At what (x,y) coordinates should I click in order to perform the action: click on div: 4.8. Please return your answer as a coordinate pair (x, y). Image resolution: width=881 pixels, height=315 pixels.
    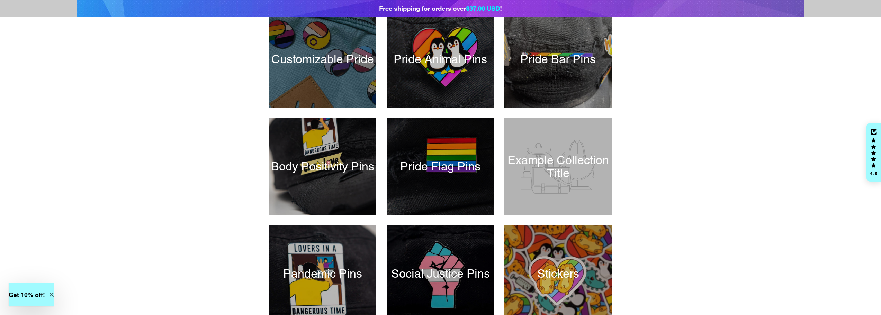
    Looking at the image, I should click on (874, 173).